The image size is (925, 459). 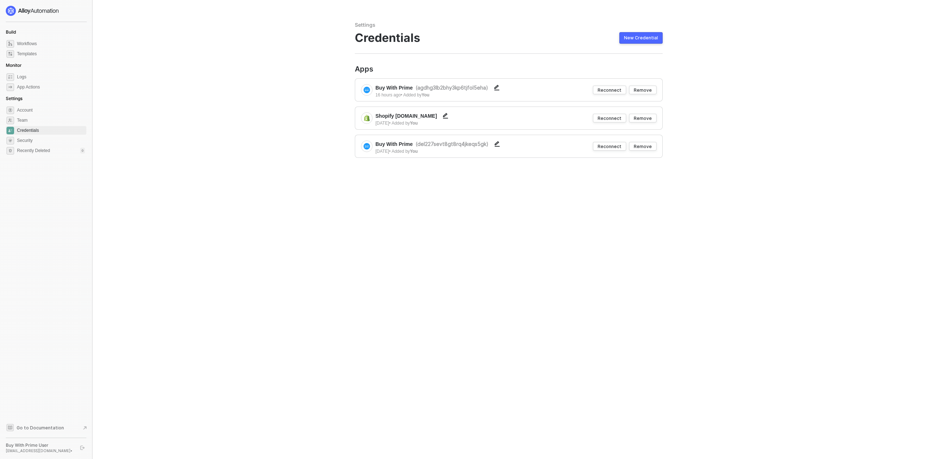 What do you see at coordinates (82, 151) in the screenshot?
I see `div: 0` at bounding box center [82, 151].